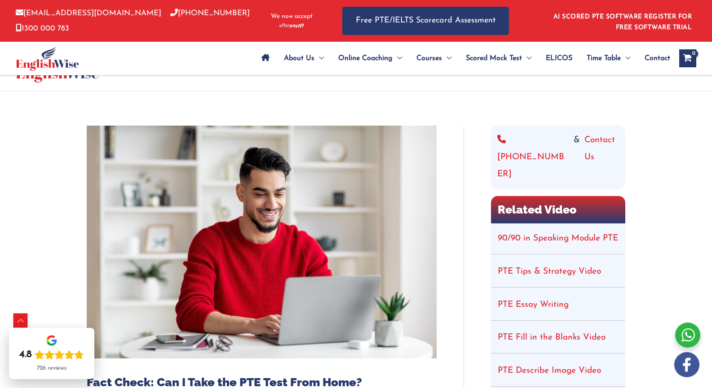  Describe the element at coordinates (291, 26) in the screenshot. I see `img: Afterpay-Logo` at that location.